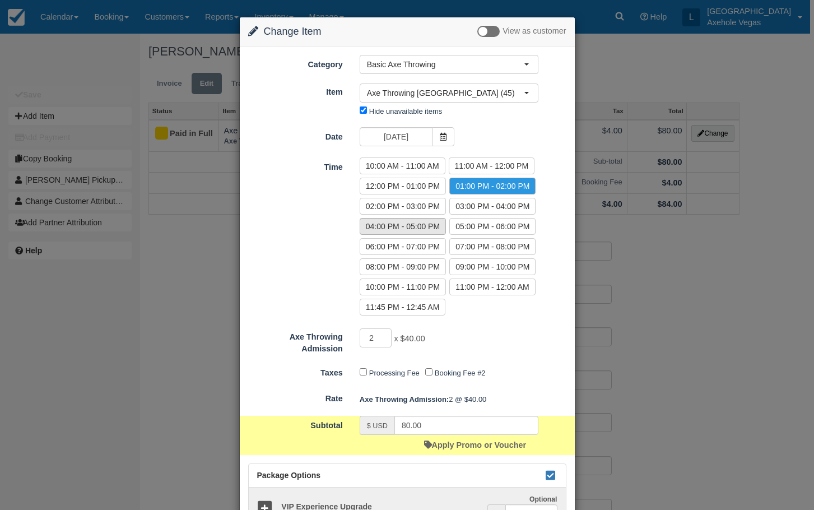  What do you see at coordinates (403, 247) in the screenshot?
I see `label: 06:00 PM - 07:00 PM` at bounding box center [403, 247].